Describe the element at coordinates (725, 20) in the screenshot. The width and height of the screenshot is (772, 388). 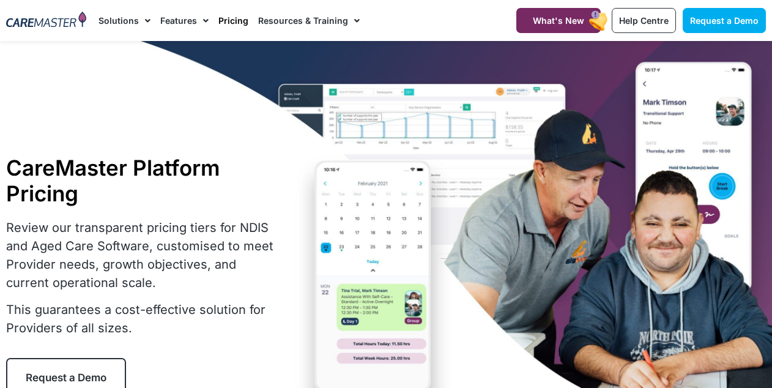
I see `a: Request a Demo` at that location.